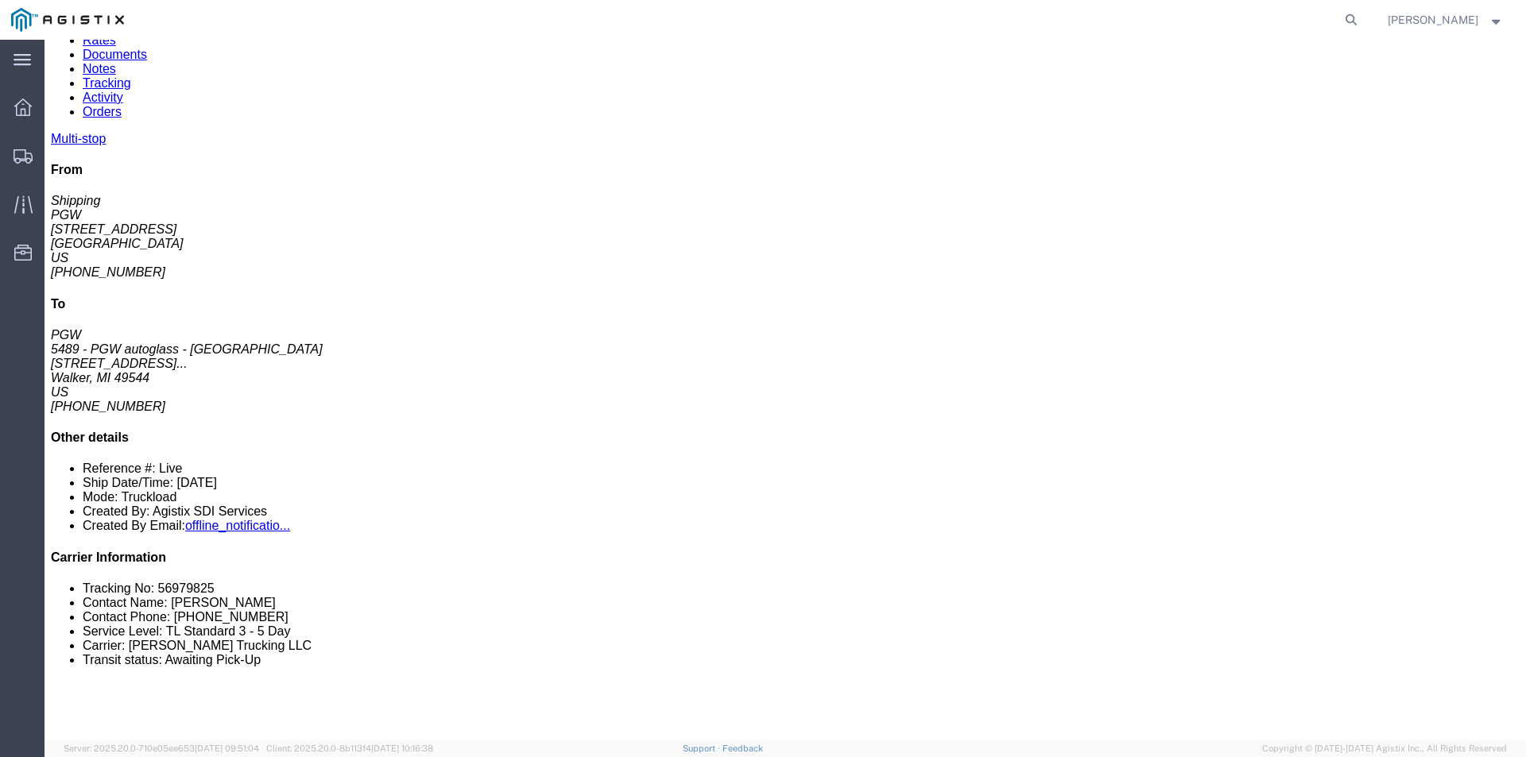 The image size is (1526, 757). Describe the element at coordinates (702, 749) in the screenshot. I see `a: Support` at that location.